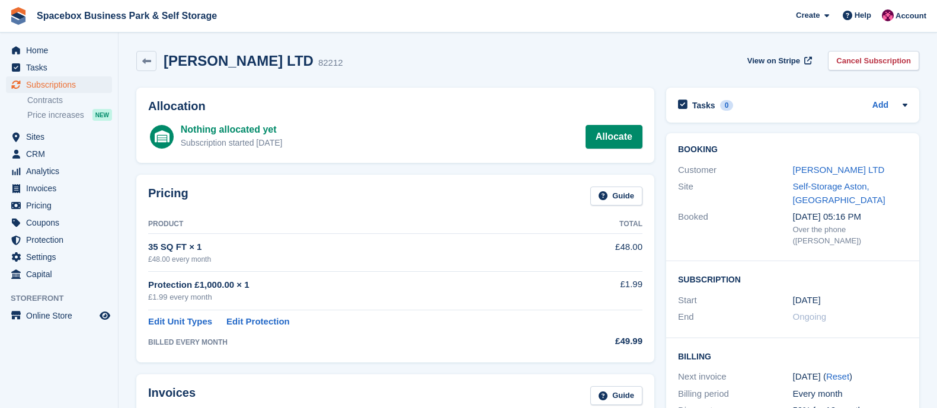  What do you see at coordinates (614, 137) in the screenshot?
I see `a: Allocate` at bounding box center [614, 137].